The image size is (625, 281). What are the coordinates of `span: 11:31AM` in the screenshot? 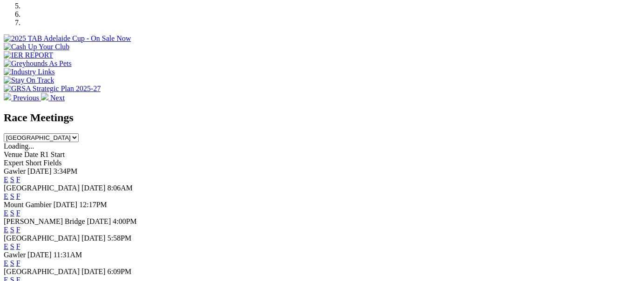 It's located at (68, 255).